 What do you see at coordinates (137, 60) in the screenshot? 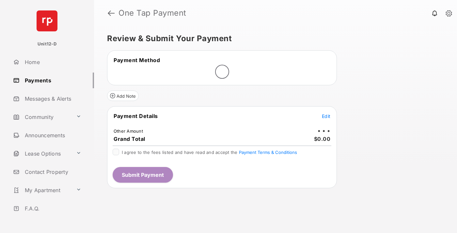
I see `span: Payment Method` at bounding box center [137, 60].